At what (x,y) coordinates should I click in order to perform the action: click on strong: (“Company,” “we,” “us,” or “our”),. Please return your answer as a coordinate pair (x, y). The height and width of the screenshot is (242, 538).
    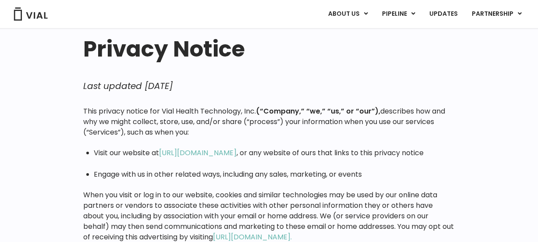
    Looking at the image, I should click on (318, 111).